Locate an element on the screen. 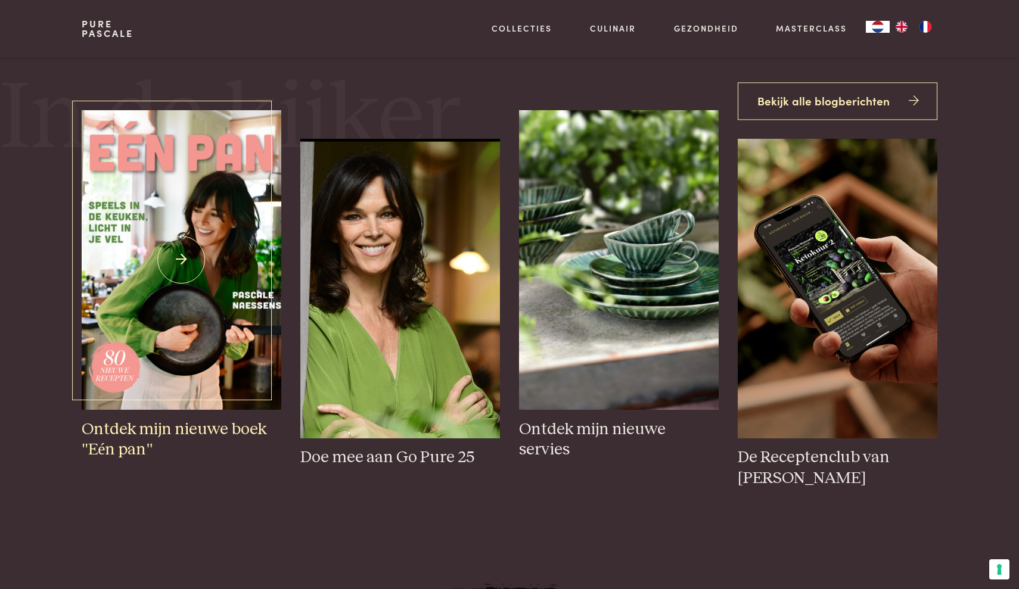 The image size is (1019, 589). img: iPhone Mockup 15 is located at coordinates (837, 288).